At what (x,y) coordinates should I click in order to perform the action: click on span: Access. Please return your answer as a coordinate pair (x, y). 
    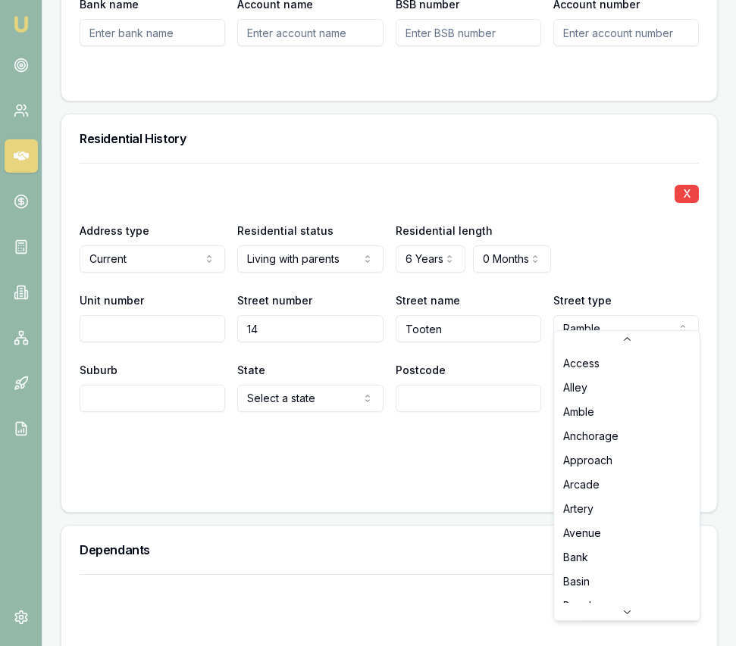
    Looking at the image, I should click on (581, 364).